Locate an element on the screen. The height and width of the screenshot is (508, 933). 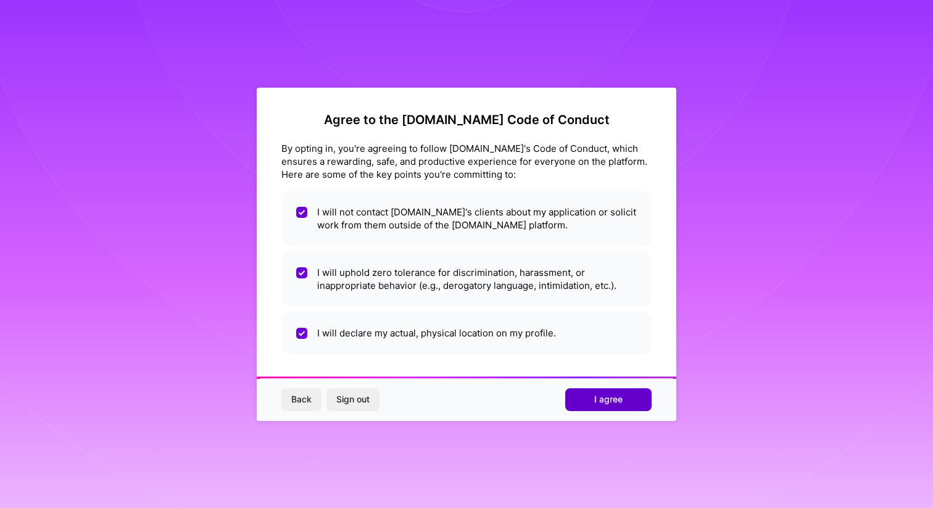
span: Back is located at coordinates (301, 399).